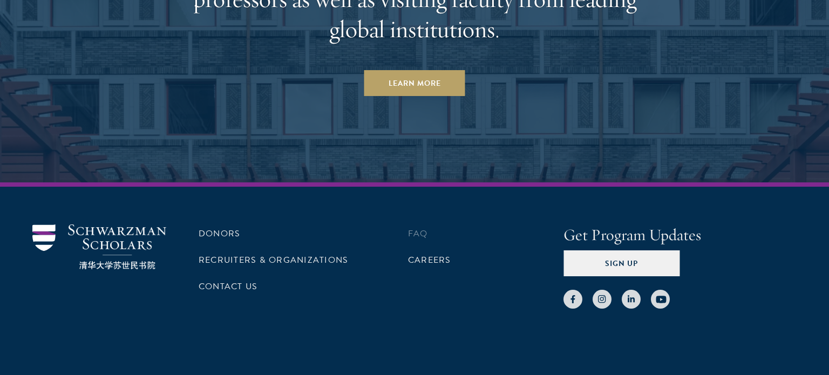 This screenshot has height=375, width=829. Describe the element at coordinates (415, 83) in the screenshot. I see `a: Learn More` at that location.